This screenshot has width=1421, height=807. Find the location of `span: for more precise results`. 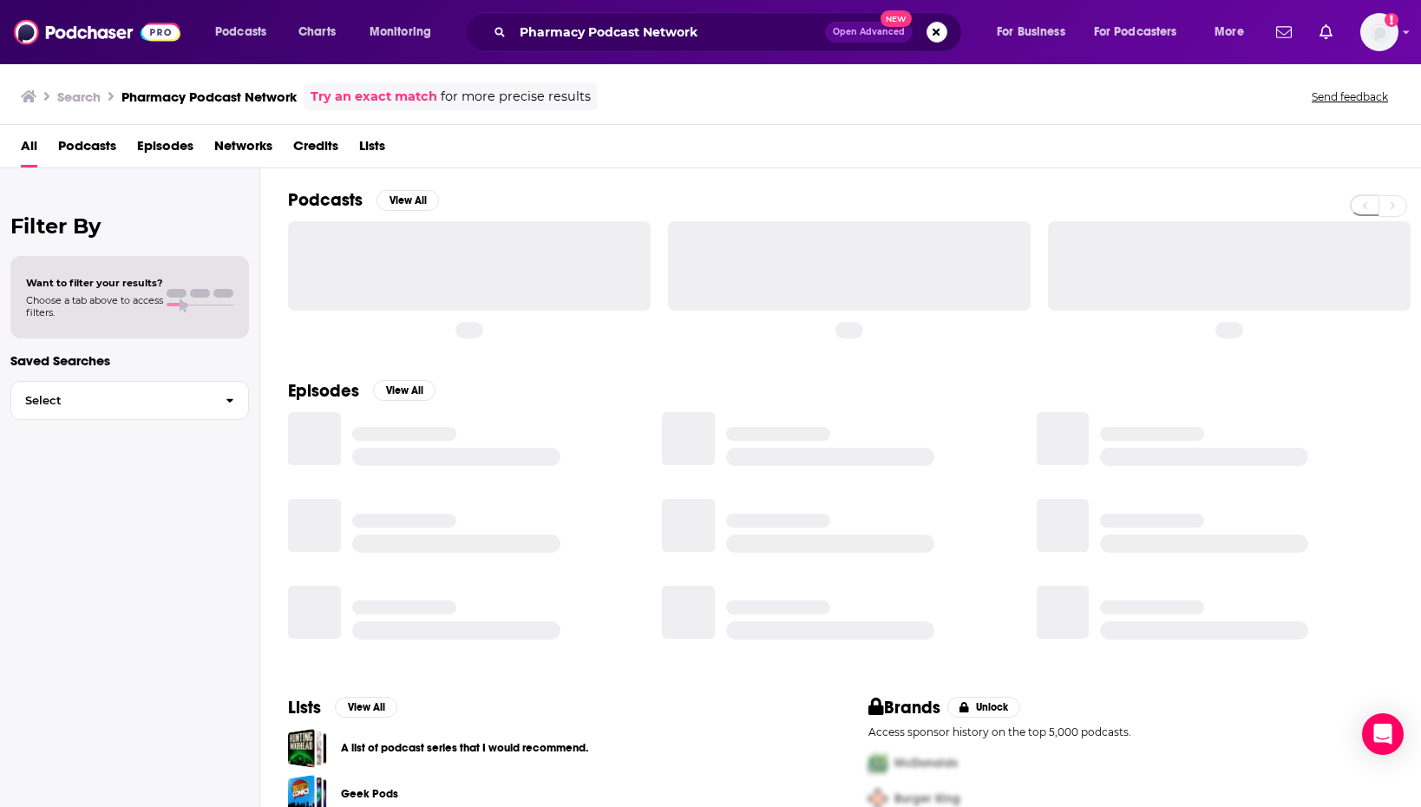

span: for more precise results is located at coordinates (515, 96).